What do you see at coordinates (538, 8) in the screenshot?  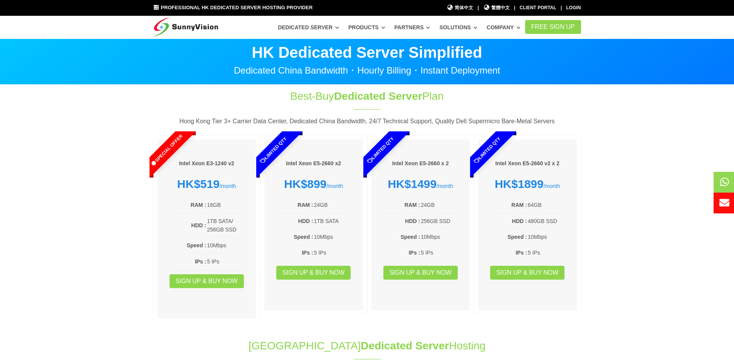 I see `a: Client Portal` at bounding box center [538, 8].